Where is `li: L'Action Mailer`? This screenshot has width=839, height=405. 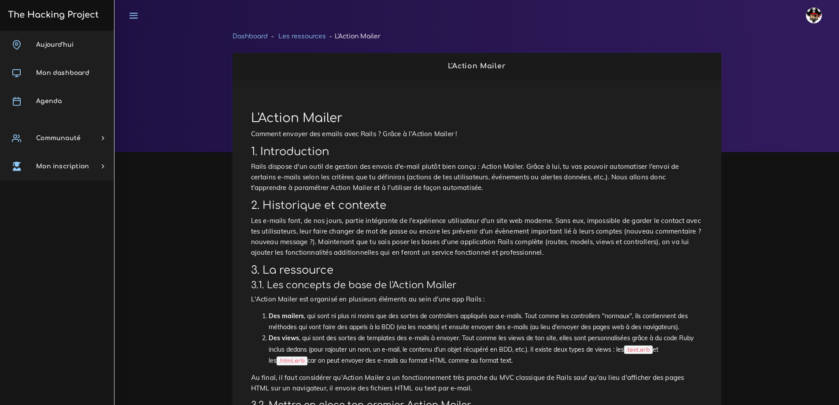 li: L'Action Mailer is located at coordinates (353, 36).